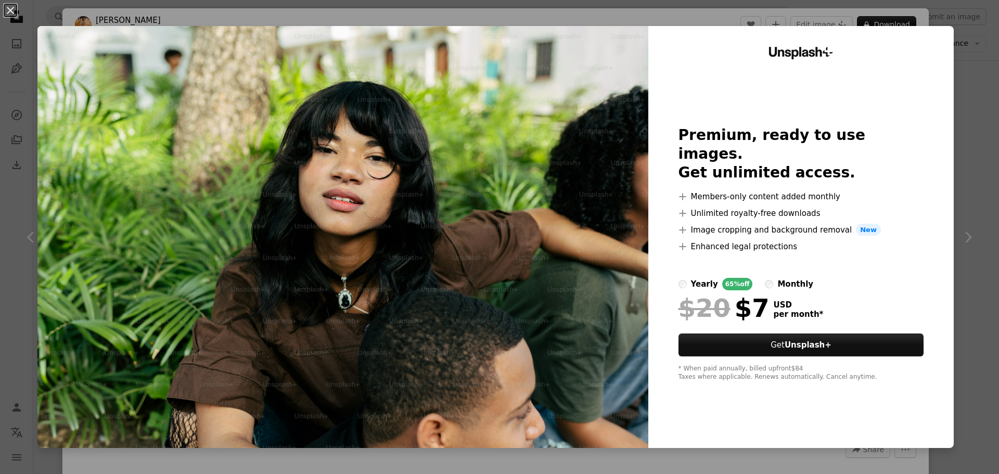 The image size is (999, 474). Describe the element at coordinates (801, 345) in the screenshot. I see `button: GetUnsplash+` at that location.